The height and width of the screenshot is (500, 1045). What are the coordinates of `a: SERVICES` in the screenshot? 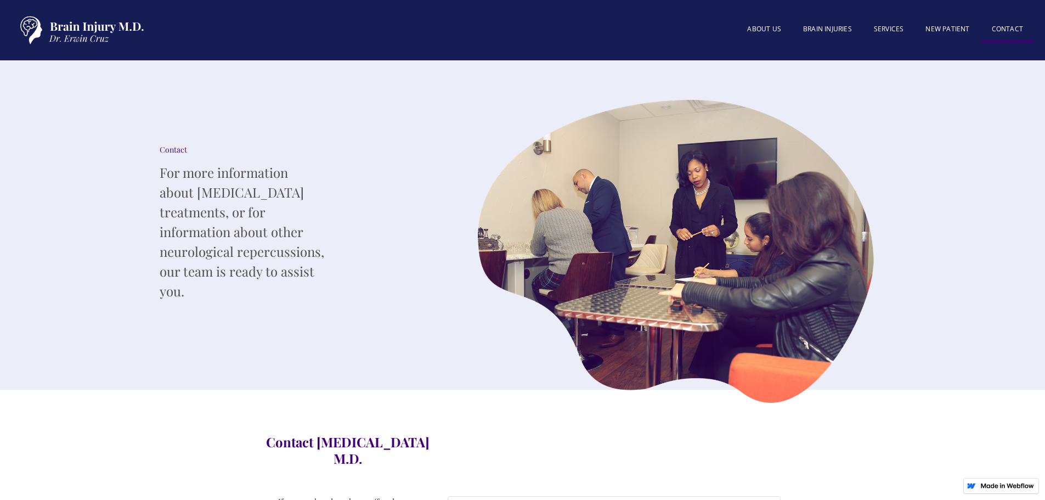 It's located at (889, 29).